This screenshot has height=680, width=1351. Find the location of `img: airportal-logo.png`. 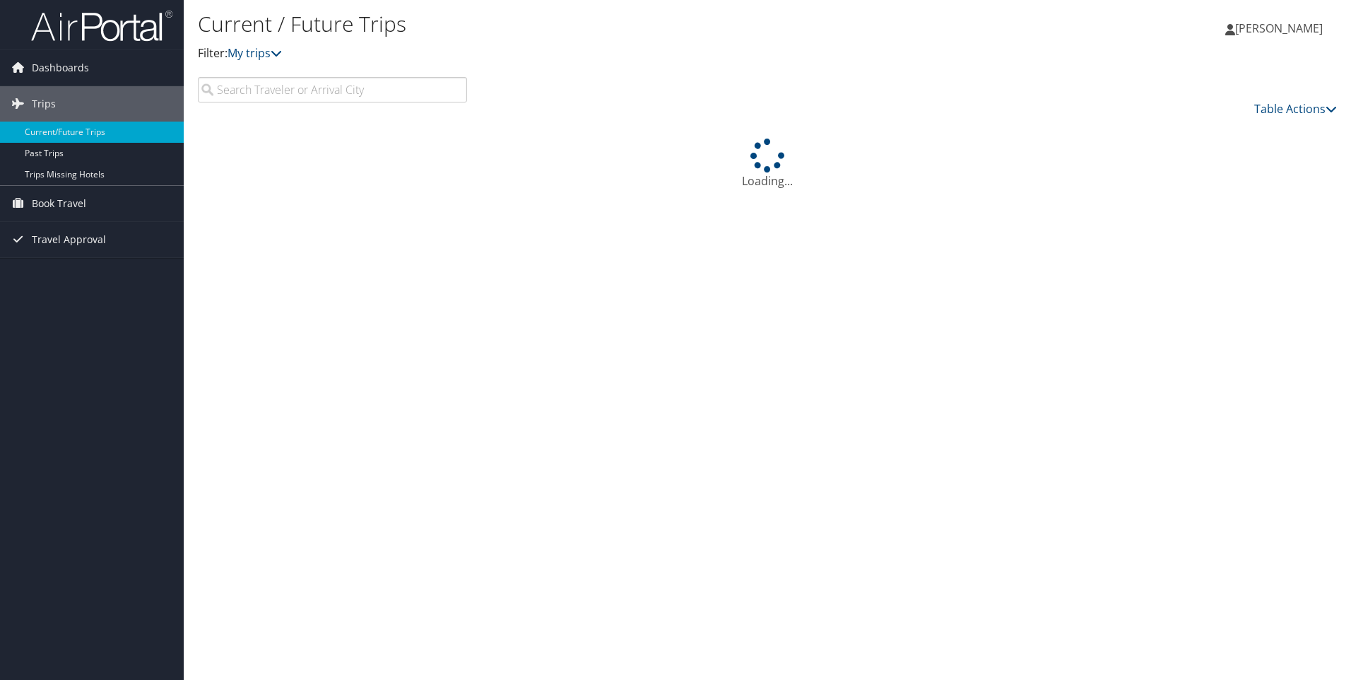

img: airportal-logo.png is located at coordinates (102, 25).